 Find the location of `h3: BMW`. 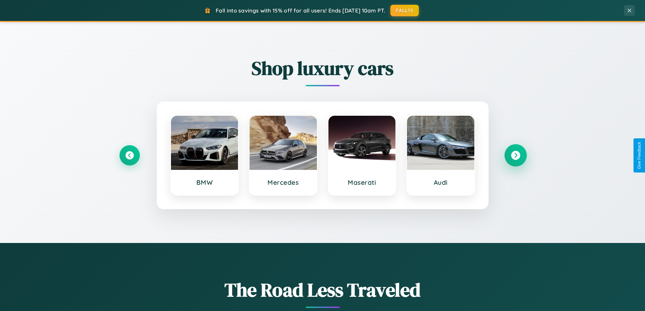

h3: BMW is located at coordinates (204, 182).